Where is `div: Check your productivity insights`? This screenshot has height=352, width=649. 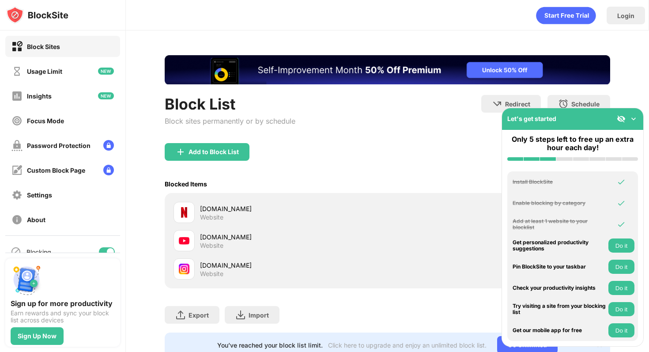 div: Check your productivity insights is located at coordinates (560, 288).